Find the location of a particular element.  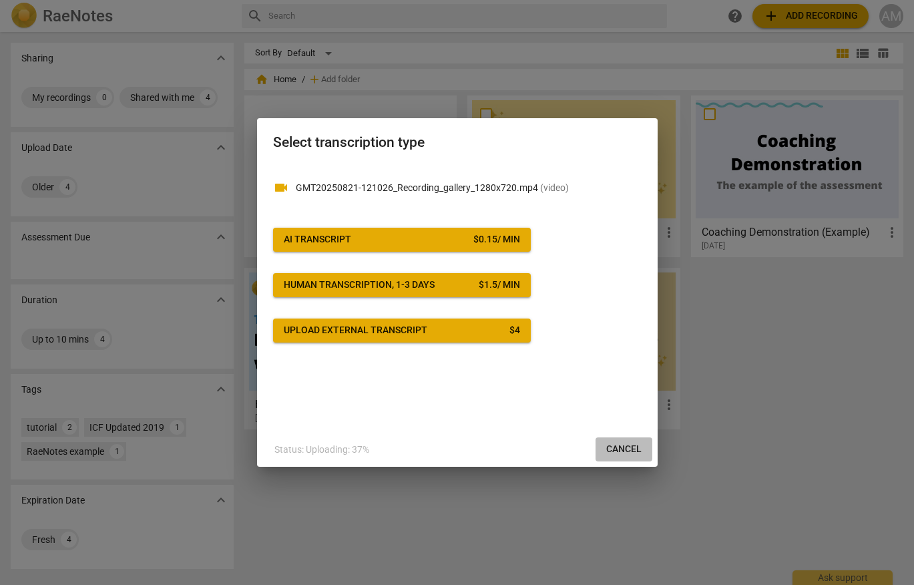

div: $ 0.15 / min is located at coordinates (497, 240).